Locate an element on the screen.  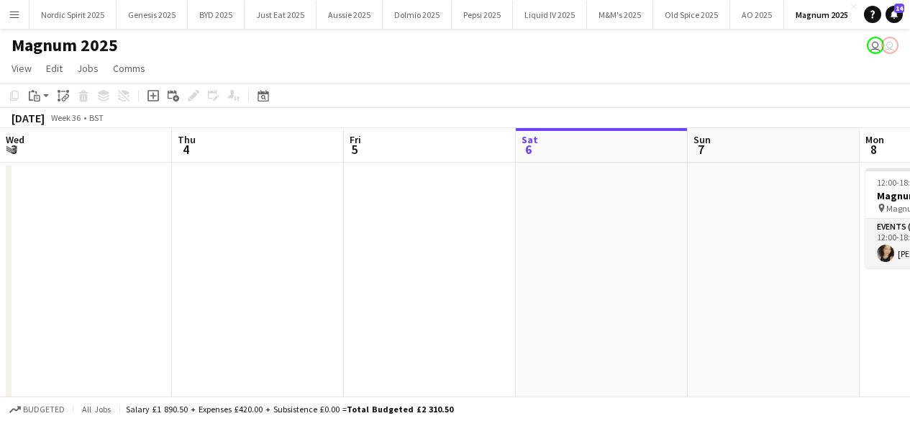
span: Sat is located at coordinates (529, 140).